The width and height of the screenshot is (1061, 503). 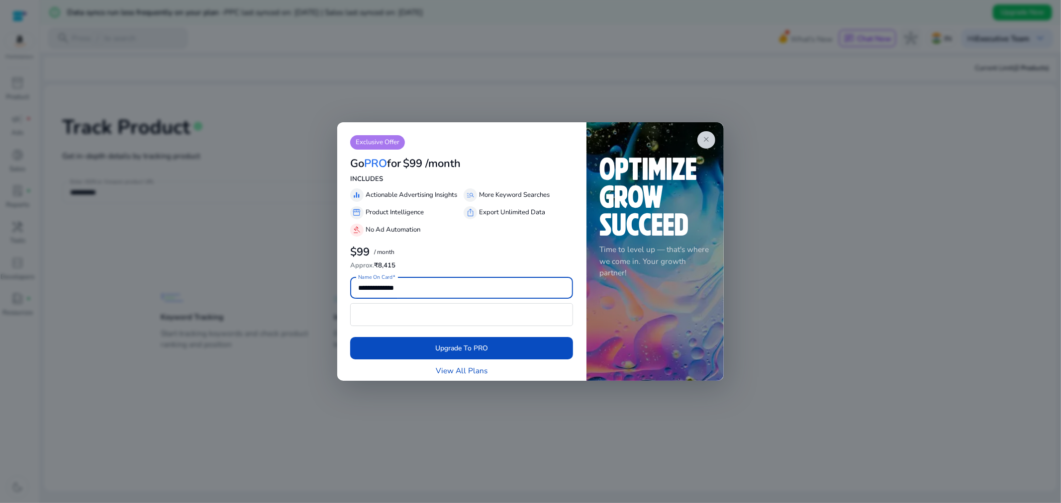 What do you see at coordinates (411, 196) in the screenshot?
I see `p: Actionable Advertising Insights` at bounding box center [411, 196].